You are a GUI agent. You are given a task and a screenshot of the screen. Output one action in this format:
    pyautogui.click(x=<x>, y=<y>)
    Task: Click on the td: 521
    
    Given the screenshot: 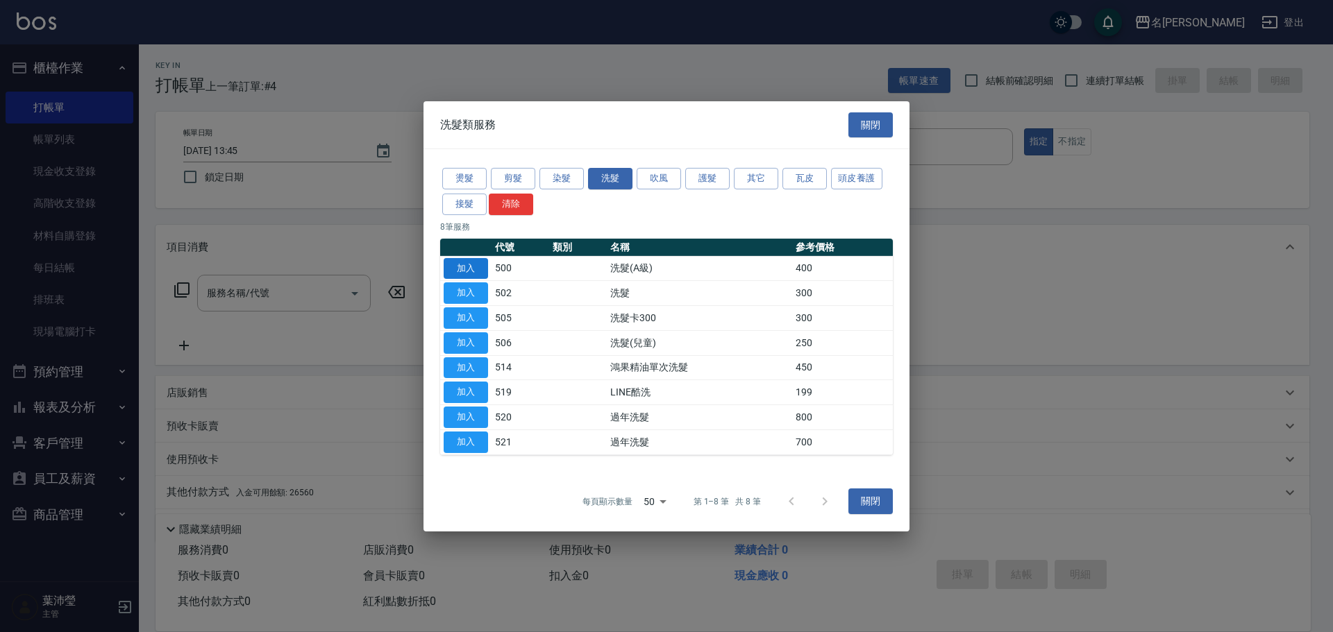 What is the action you would take?
    pyautogui.click(x=520, y=442)
    